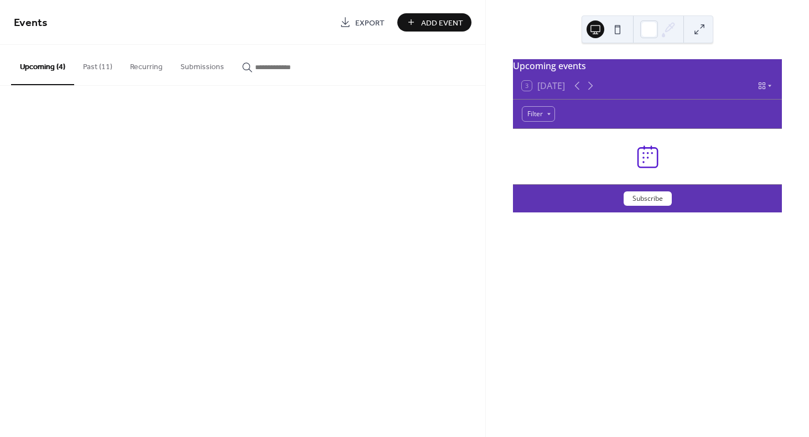 Image resolution: width=809 pixels, height=437 pixels. What do you see at coordinates (30, 23) in the screenshot?
I see `span: Events` at bounding box center [30, 23].